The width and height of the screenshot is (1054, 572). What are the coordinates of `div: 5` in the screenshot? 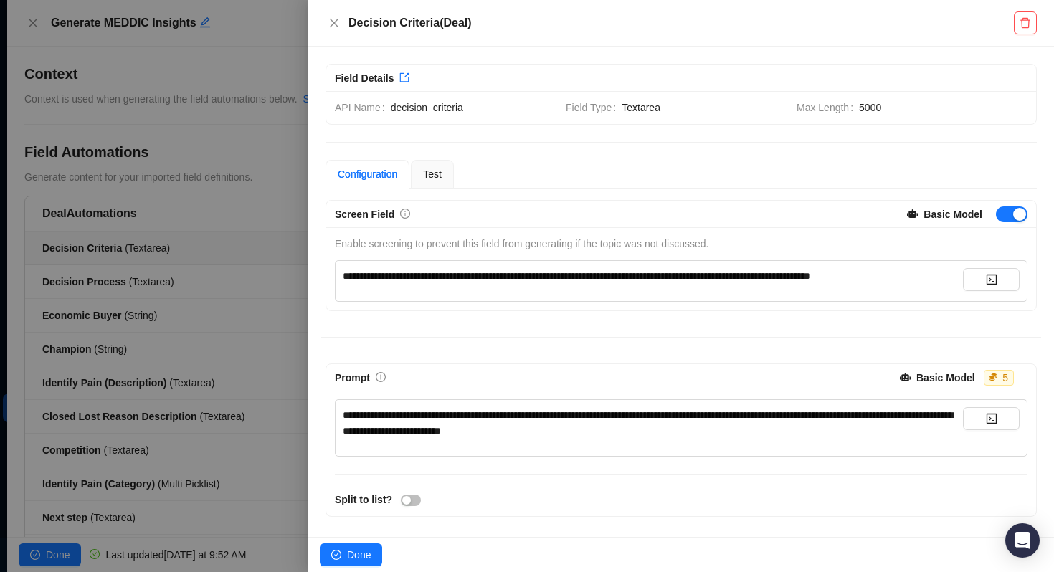 It's located at (1005, 378).